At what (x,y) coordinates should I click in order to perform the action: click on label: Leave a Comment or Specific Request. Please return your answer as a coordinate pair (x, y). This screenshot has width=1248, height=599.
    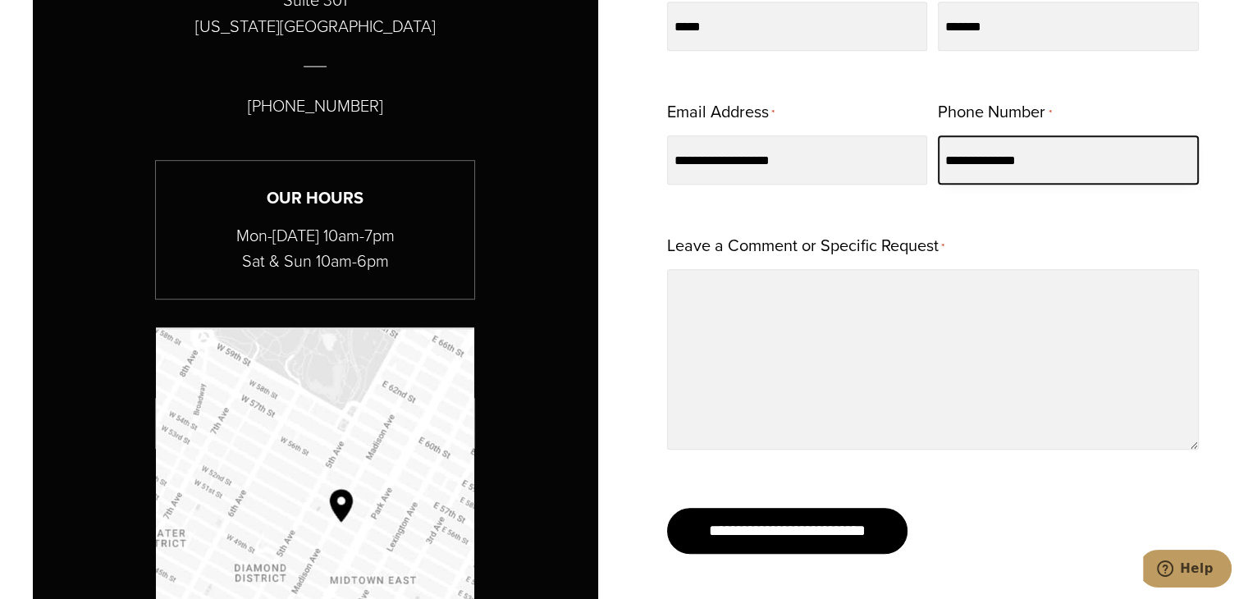
    Looking at the image, I should click on (806, 246).